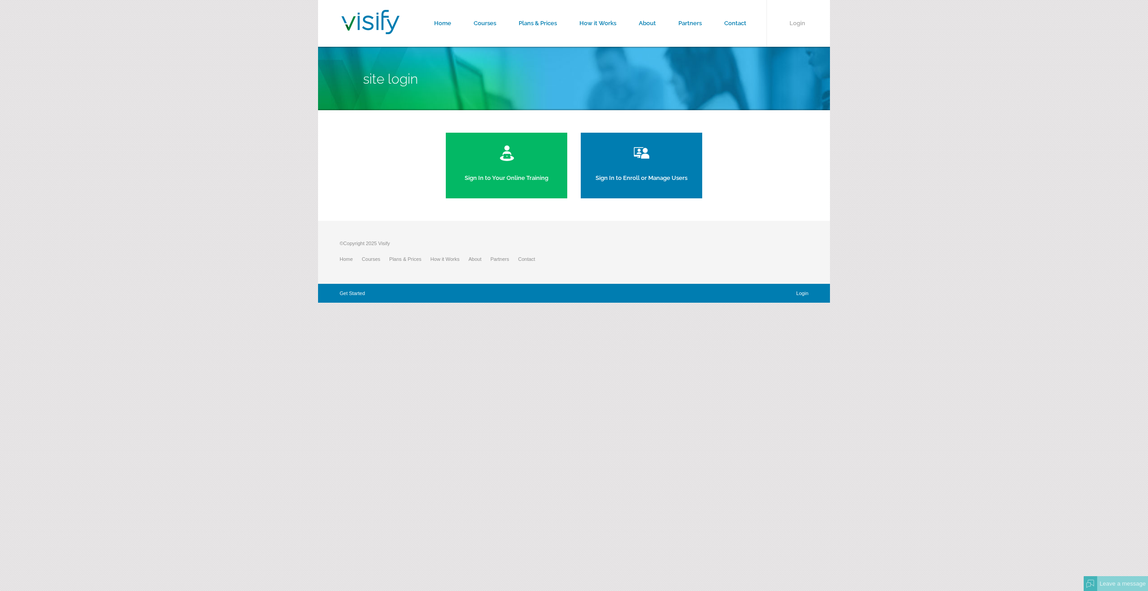 This screenshot has width=1148, height=591. I want to click on img: Offline, so click(1090, 584).